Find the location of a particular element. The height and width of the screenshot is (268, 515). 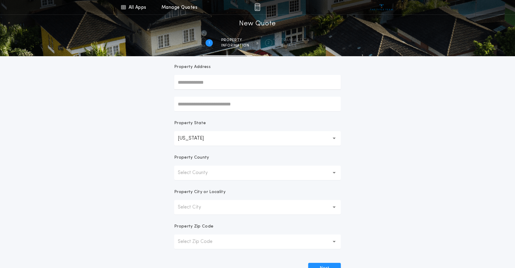

p: Property City or Locality is located at coordinates (200, 192).